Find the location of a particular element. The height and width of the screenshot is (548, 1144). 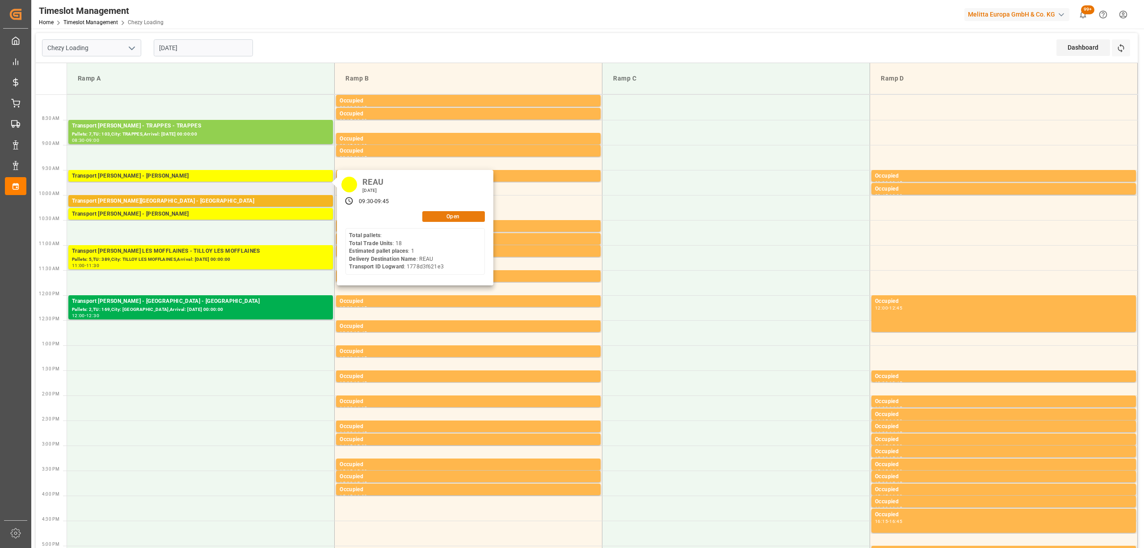

button: Melitta Europa GmbH & Co. KG is located at coordinates (1019, 14).